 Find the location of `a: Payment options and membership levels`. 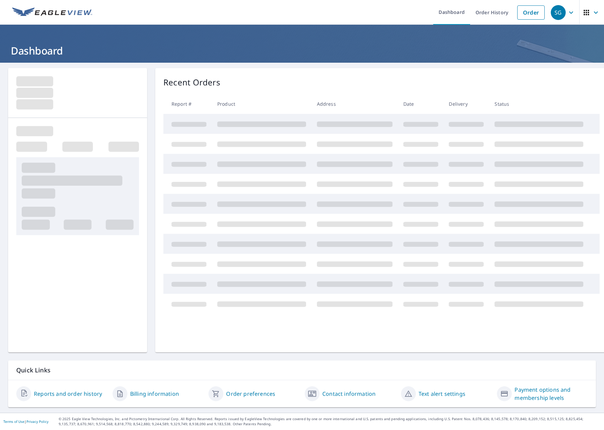

a: Payment options and membership levels is located at coordinates (551, 394).